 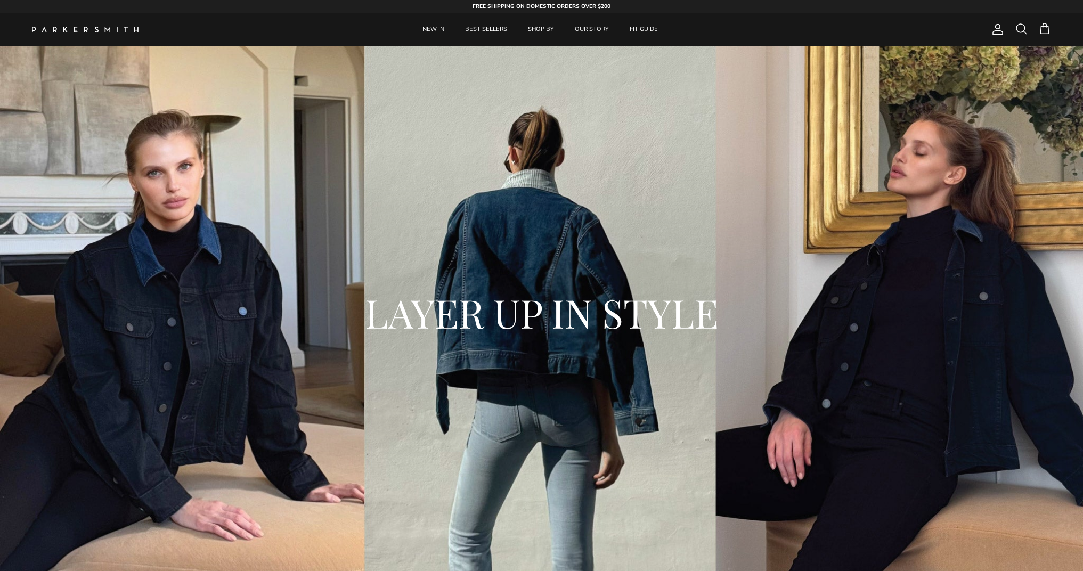 What do you see at coordinates (433, 29) in the screenshot?
I see `a: NEW IN` at bounding box center [433, 29].